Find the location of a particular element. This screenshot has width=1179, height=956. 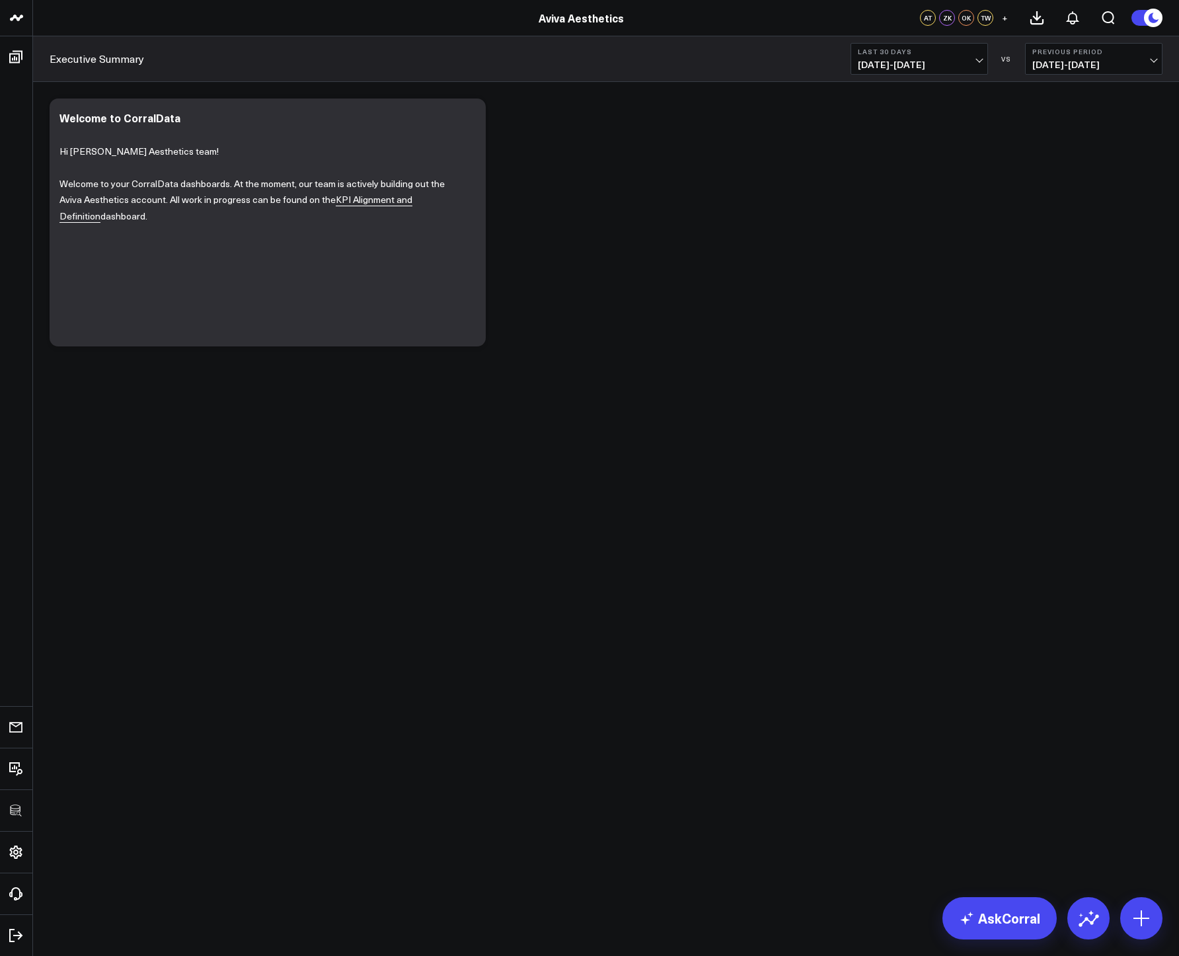

div: VS is located at coordinates (1006, 59).